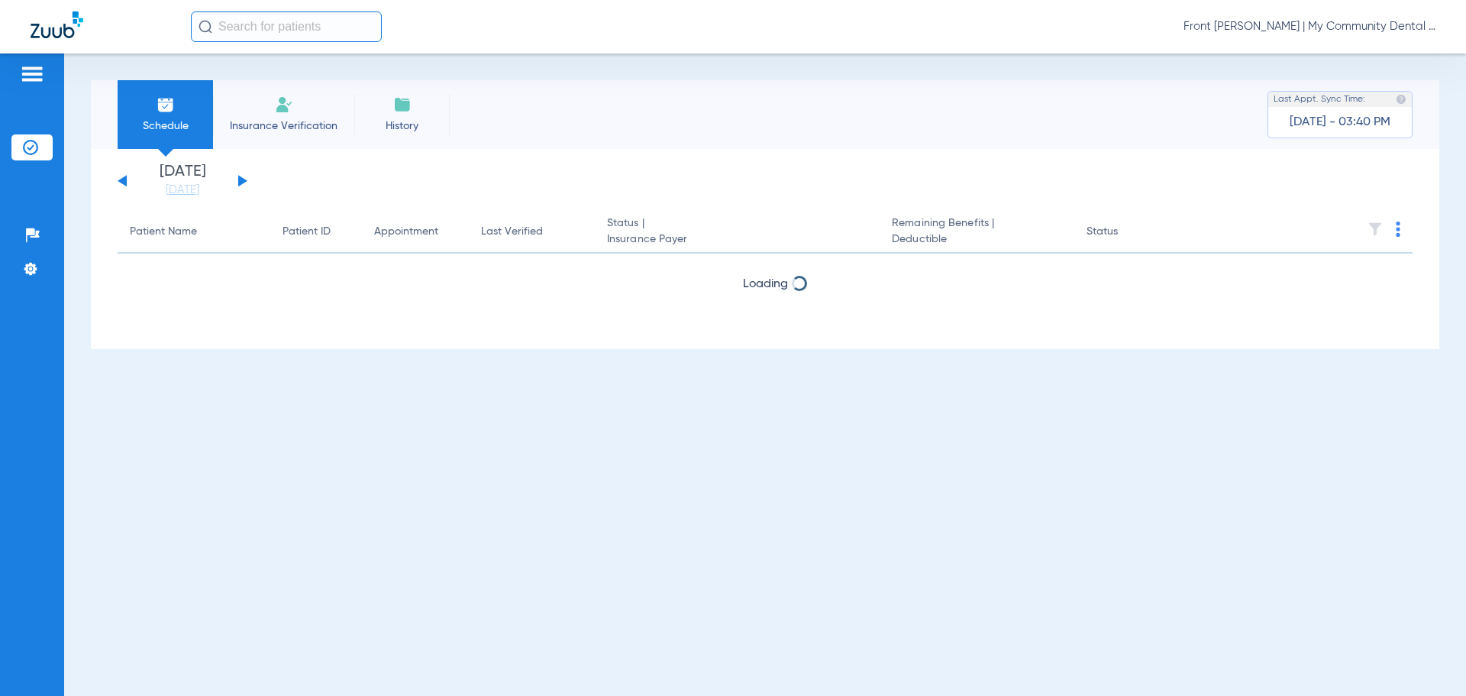 The width and height of the screenshot is (1466, 696). I want to click on span: Last Appt. Sync Time:, so click(1320, 99).